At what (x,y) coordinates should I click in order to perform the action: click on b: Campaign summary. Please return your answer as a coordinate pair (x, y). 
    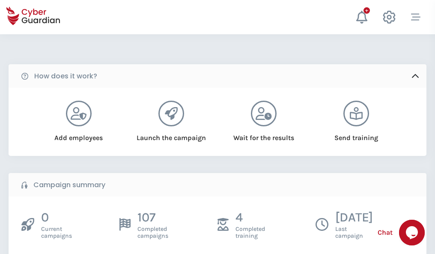
    Looking at the image, I should click on (69, 185).